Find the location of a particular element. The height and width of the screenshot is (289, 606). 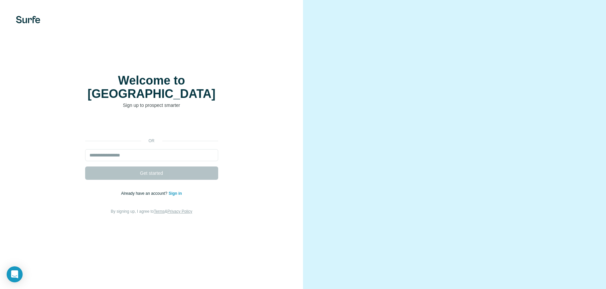

span: Already have an account? is located at coordinates (145, 193).